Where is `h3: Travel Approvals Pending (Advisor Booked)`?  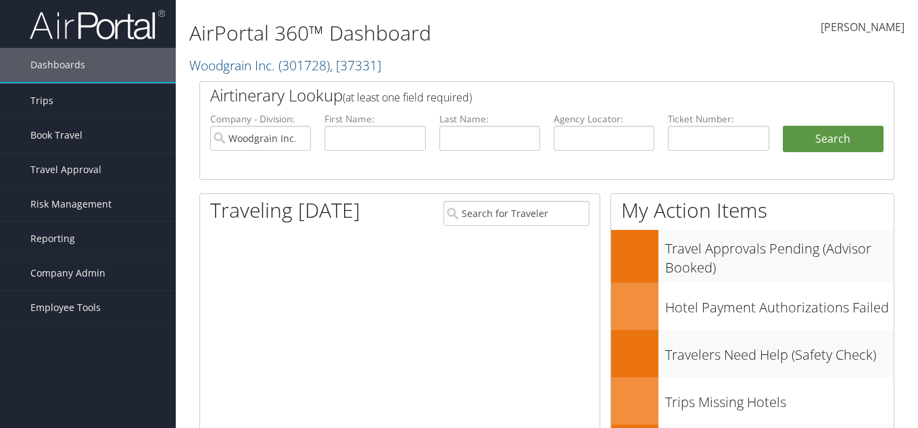 h3: Travel Approvals Pending (Advisor Booked) is located at coordinates (779, 255).